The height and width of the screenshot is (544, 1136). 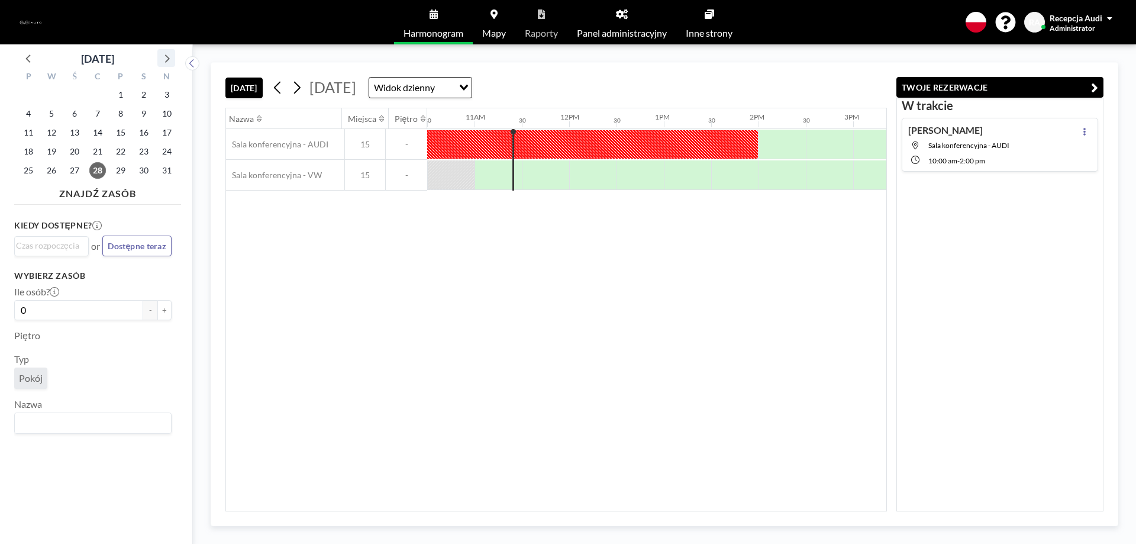 What do you see at coordinates (144, 170) in the screenshot?
I see `span: sobota, 30 sierpnia 2025` at bounding box center [144, 170].